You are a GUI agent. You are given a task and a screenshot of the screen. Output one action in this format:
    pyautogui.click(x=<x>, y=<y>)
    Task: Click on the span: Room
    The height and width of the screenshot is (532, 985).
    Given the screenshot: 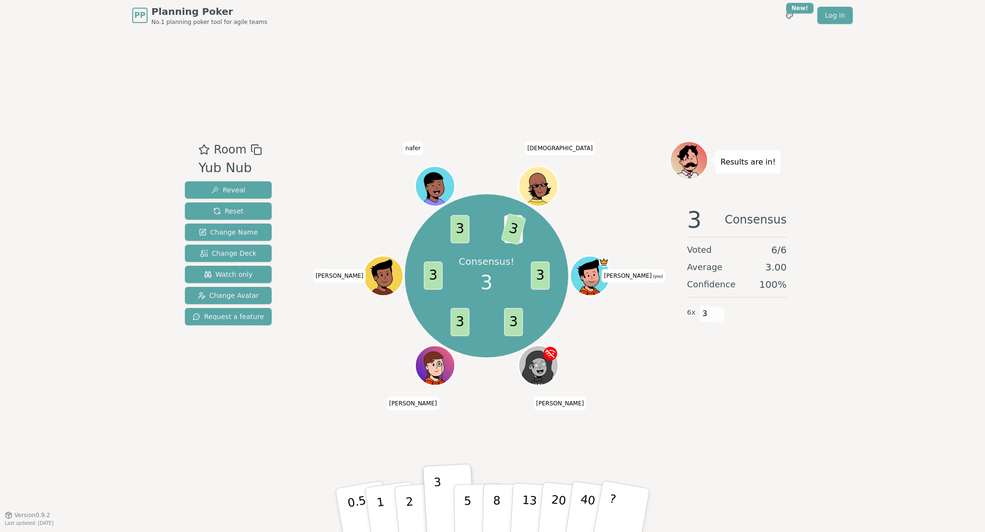 What is the action you would take?
    pyautogui.click(x=230, y=150)
    